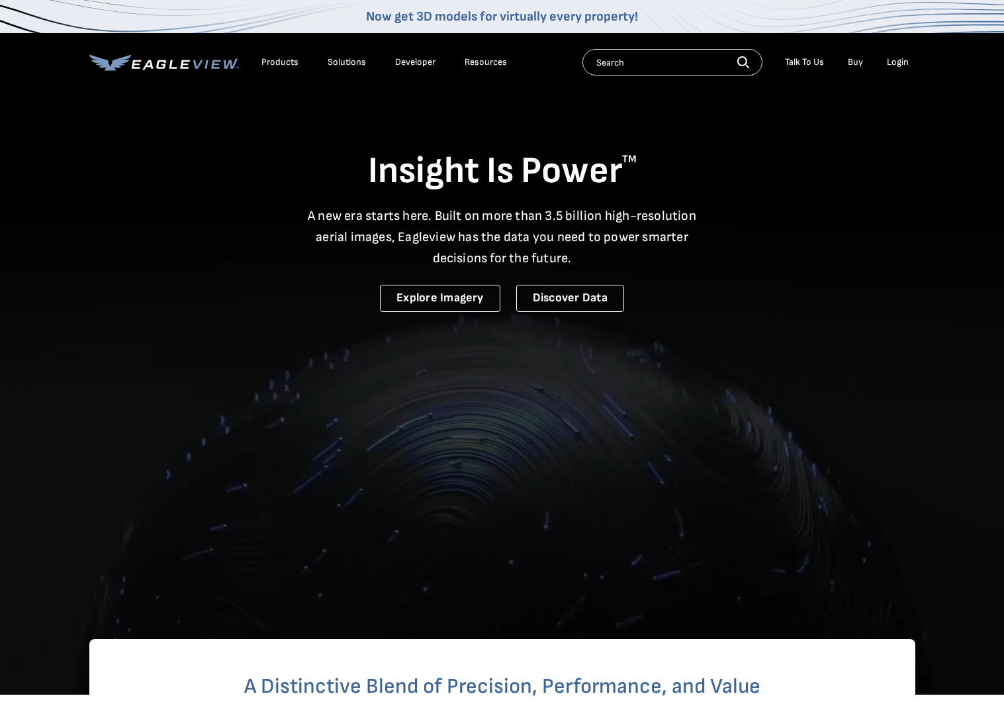 The image size is (1004, 704). What do you see at coordinates (804, 62) in the screenshot?
I see `div: Talk To Us` at bounding box center [804, 62].